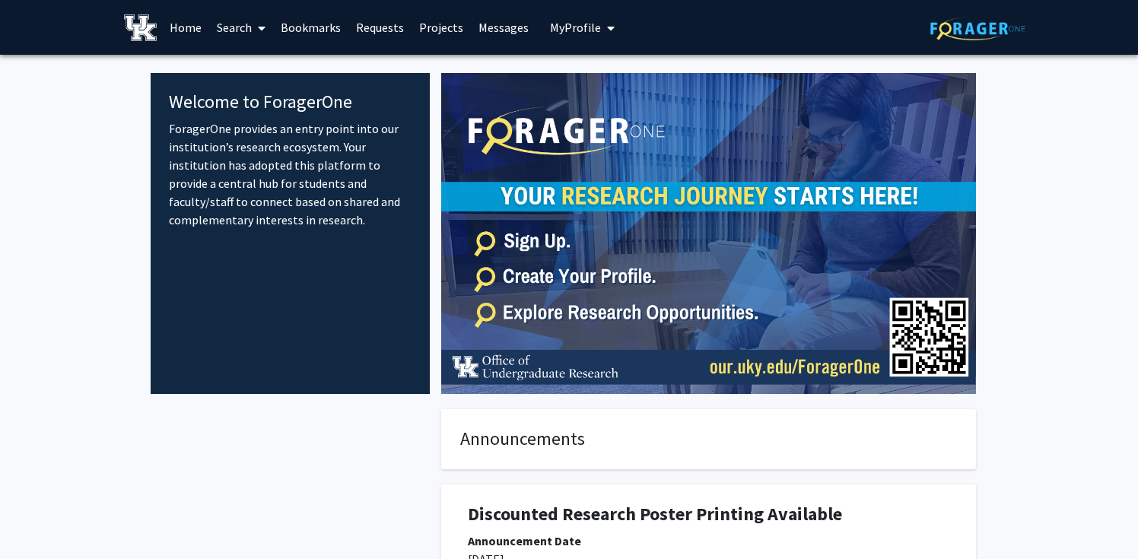 This screenshot has height=559, width=1138. What do you see at coordinates (310, 27) in the screenshot?
I see `a: Bookmarks` at bounding box center [310, 27].